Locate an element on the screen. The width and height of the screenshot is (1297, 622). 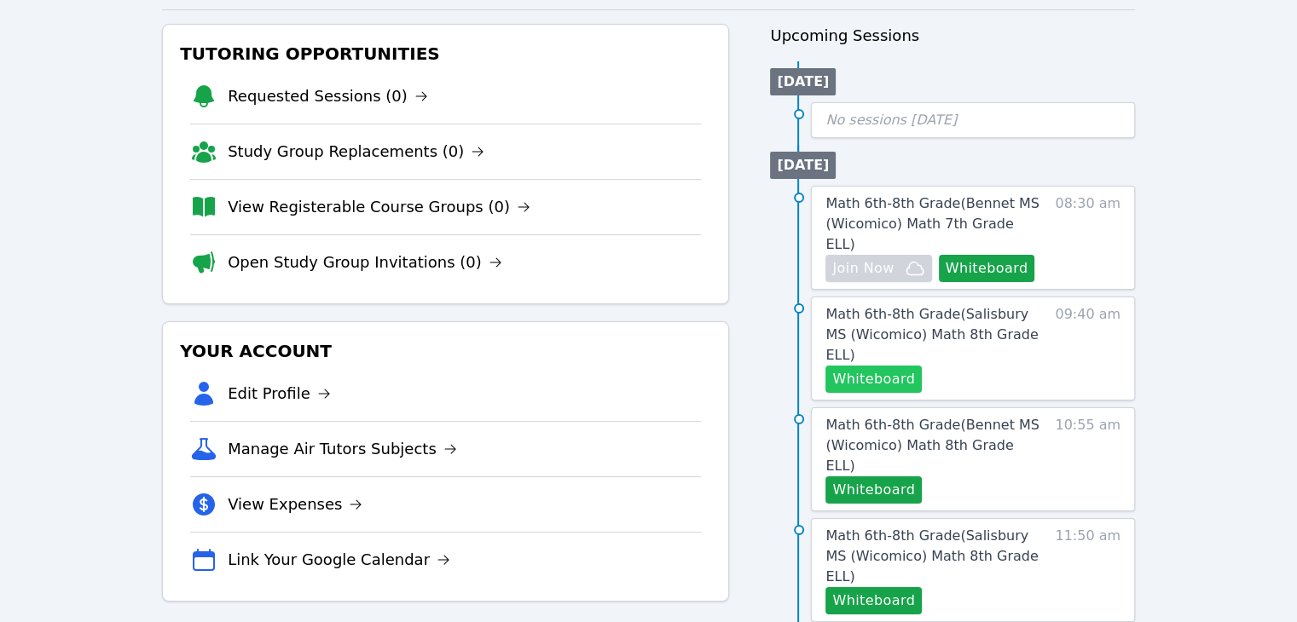
span: 09:40 am is located at coordinates (1087, 349).